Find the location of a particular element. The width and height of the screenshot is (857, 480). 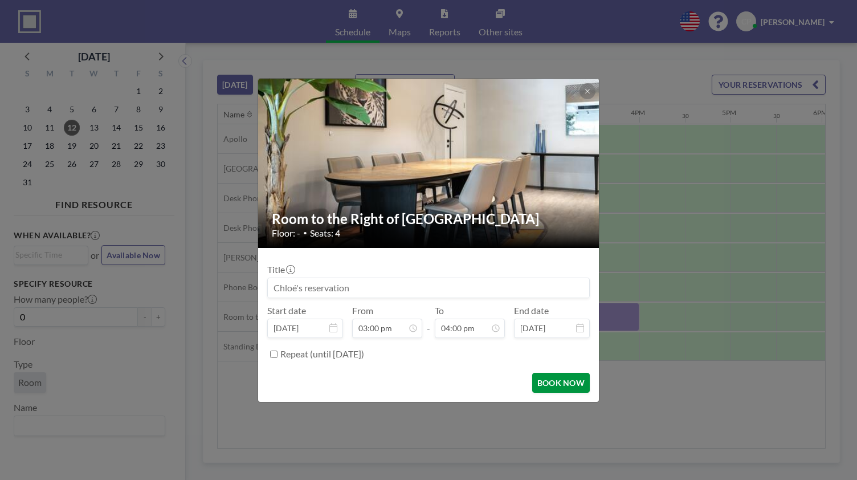

label: Title is located at coordinates (280, 270).